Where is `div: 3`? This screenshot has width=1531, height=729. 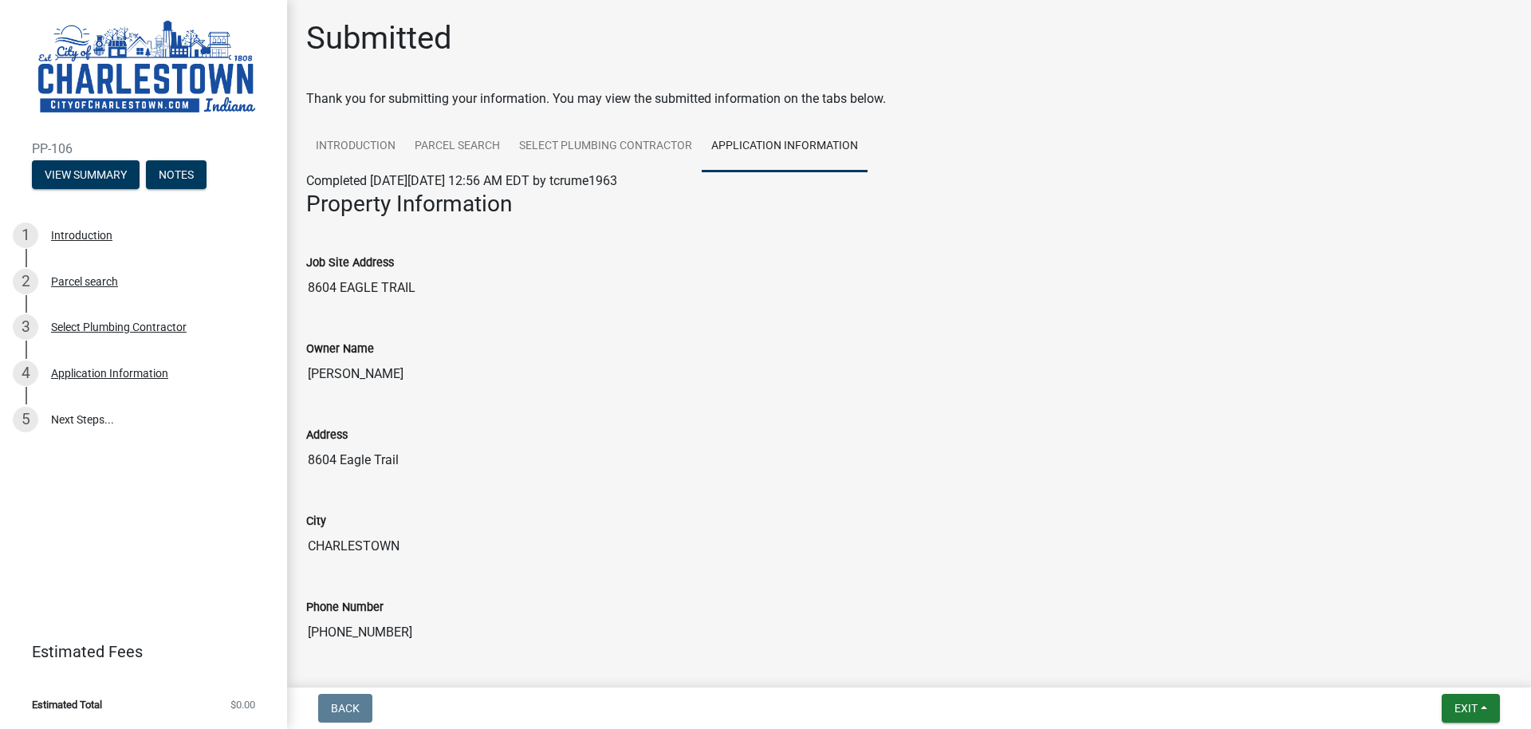 div: 3 is located at coordinates (26, 327).